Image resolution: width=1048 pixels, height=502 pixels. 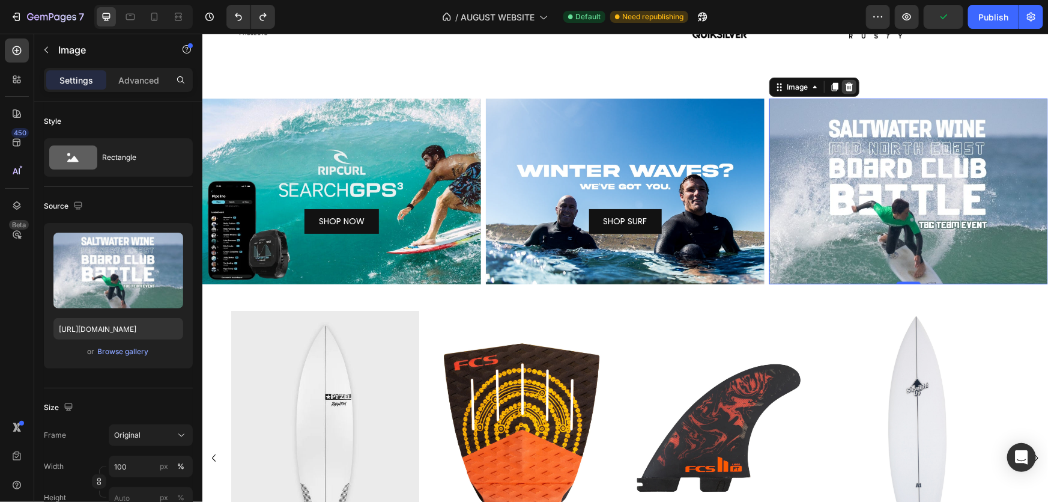 I want to click on div: Background Image, so click(x=423, y=157).